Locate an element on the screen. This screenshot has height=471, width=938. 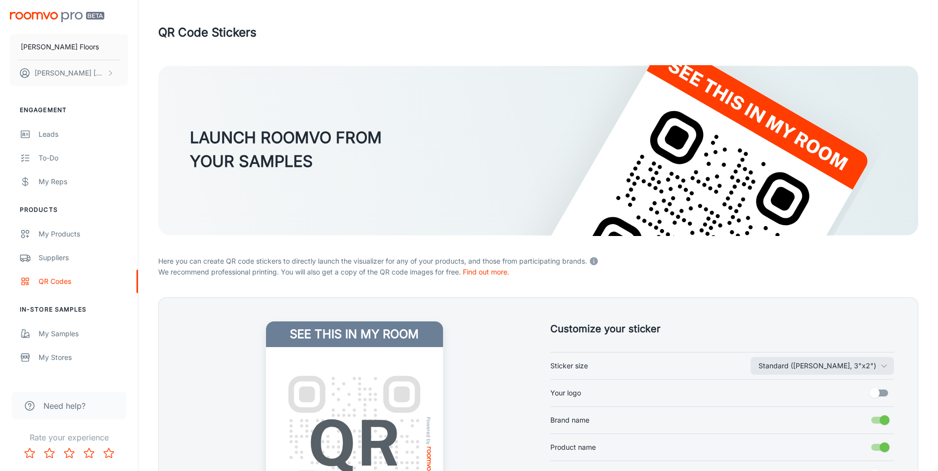
p: We recommend professional printing. You will also get a copy of the QR code images for free. is located at coordinates (538, 272).